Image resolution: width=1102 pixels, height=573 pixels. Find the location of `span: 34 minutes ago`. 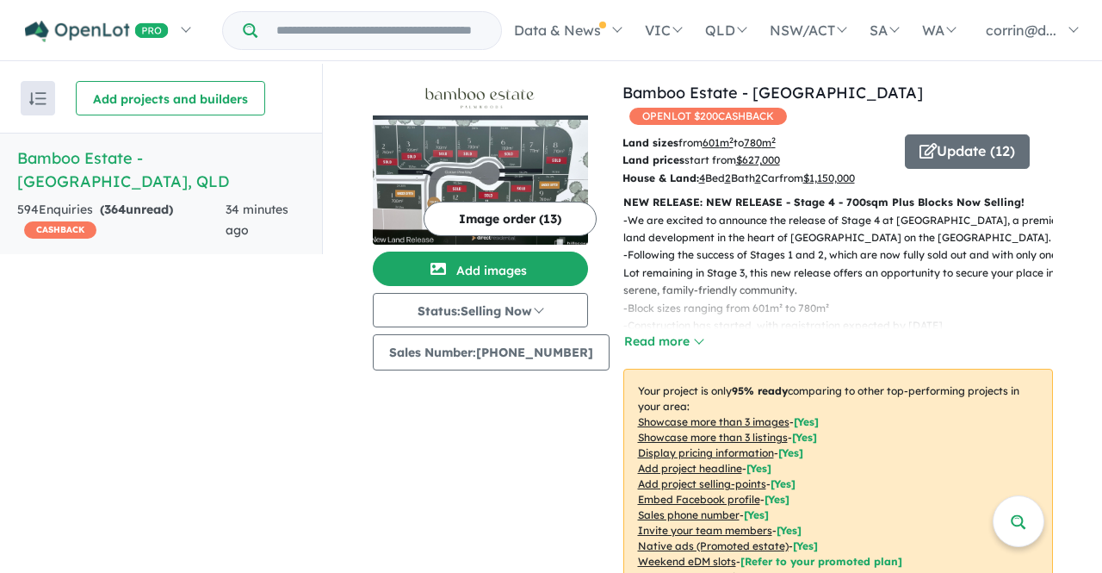

span: 34 minutes ago is located at coordinates (257, 220).